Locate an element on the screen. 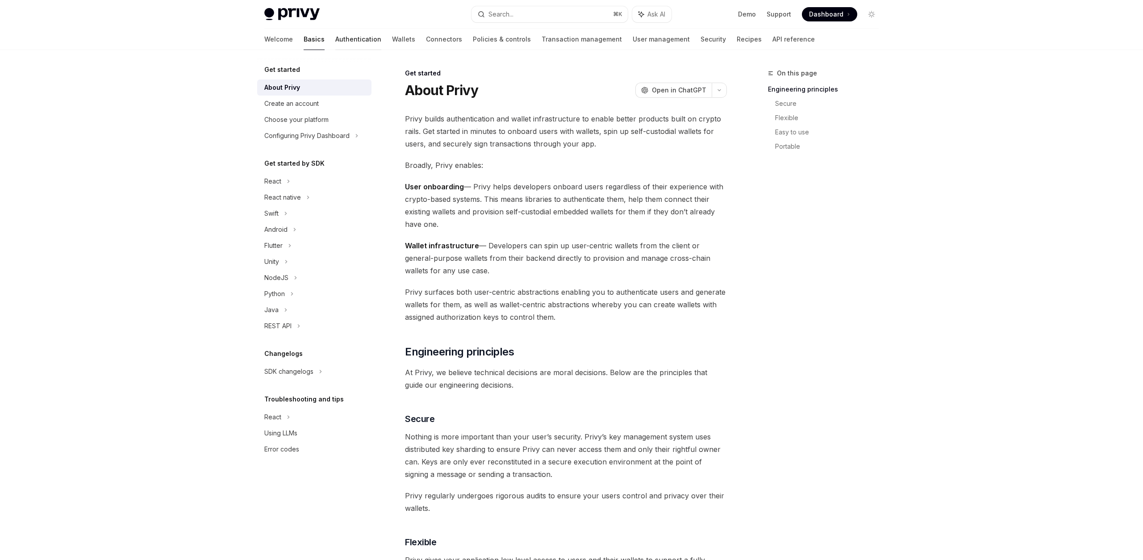  a: API reference is located at coordinates (794, 39).